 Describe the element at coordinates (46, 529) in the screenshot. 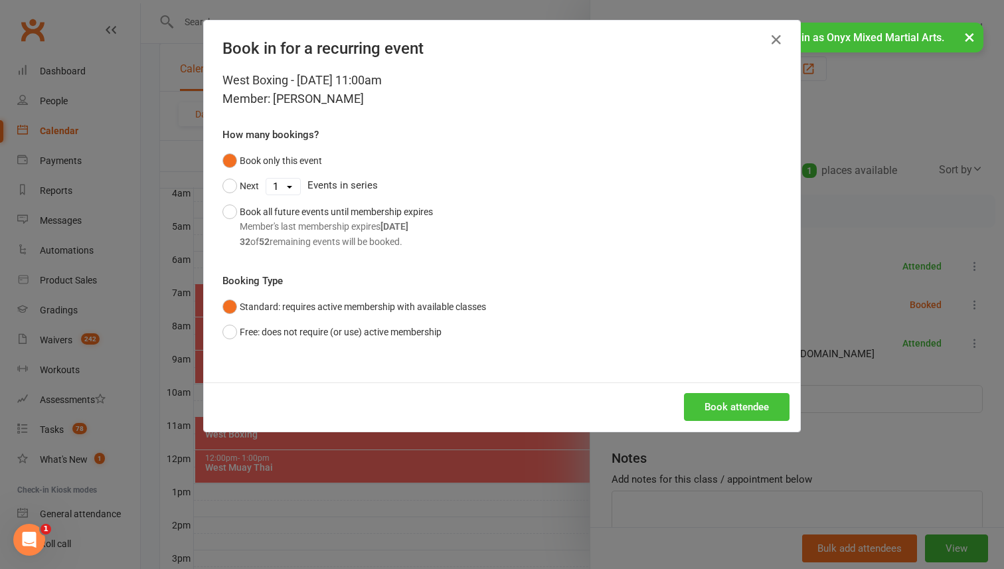

I see `span: 1` at that location.